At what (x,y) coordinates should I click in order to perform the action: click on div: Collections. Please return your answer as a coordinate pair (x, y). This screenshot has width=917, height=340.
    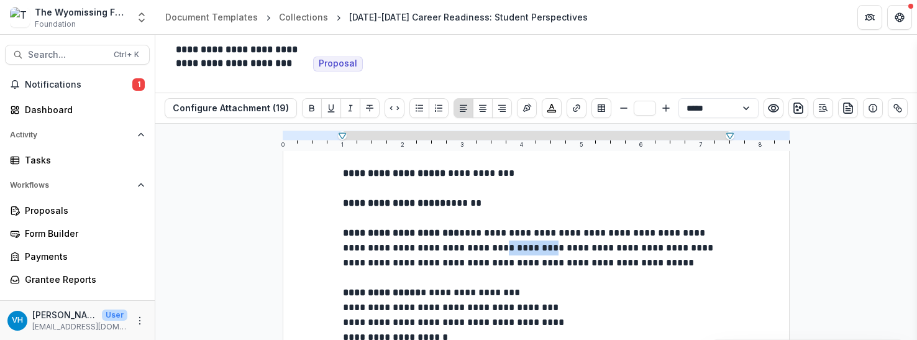
    Looking at the image, I should click on (303, 17).